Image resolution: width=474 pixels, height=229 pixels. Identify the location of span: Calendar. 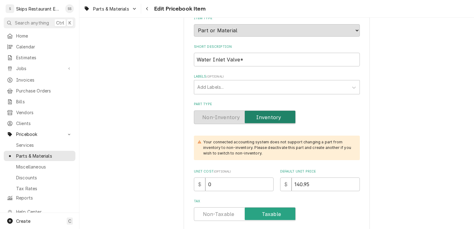
(44, 47).